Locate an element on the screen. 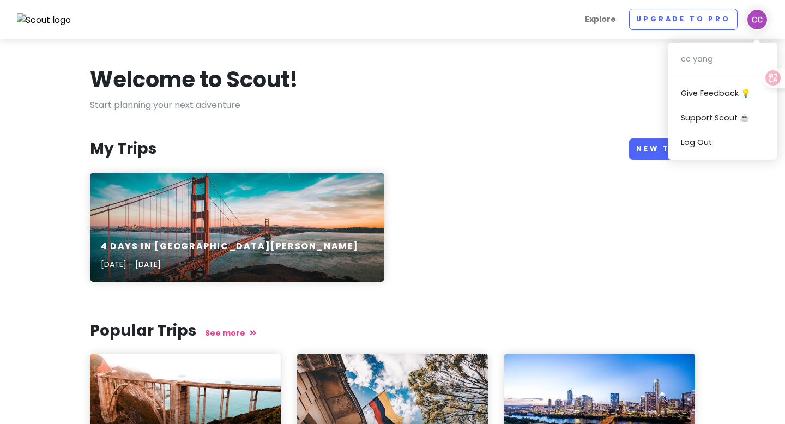 The width and height of the screenshot is (785, 424). img: Scout logo is located at coordinates (44, 20).